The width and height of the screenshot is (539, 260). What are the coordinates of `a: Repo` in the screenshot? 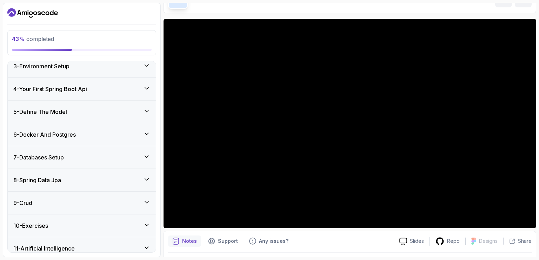 It's located at (447, 241).